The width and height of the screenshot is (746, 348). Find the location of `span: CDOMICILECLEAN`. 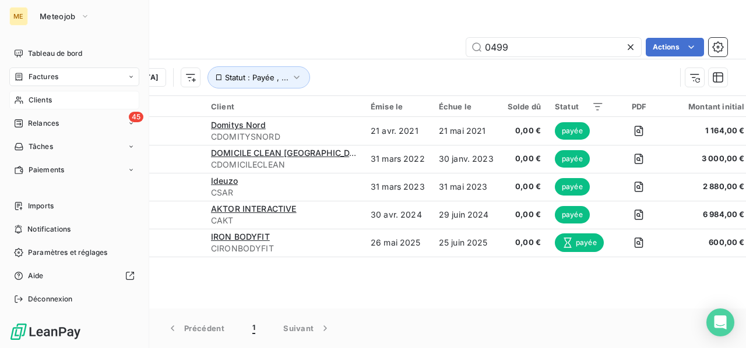

span: CDOMICILECLEAN is located at coordinates (284, 165).